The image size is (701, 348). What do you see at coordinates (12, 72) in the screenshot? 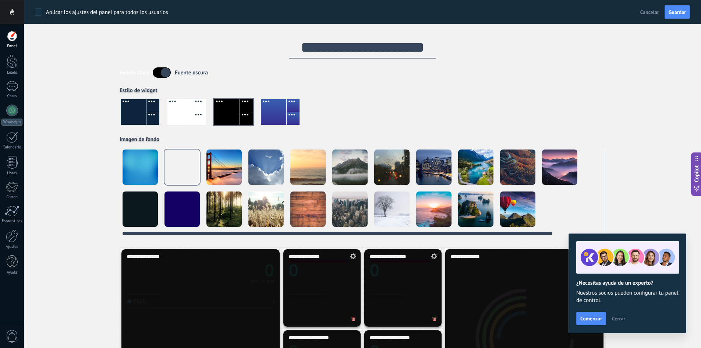
I see `div: Leads` at bounding box center [12, 72].